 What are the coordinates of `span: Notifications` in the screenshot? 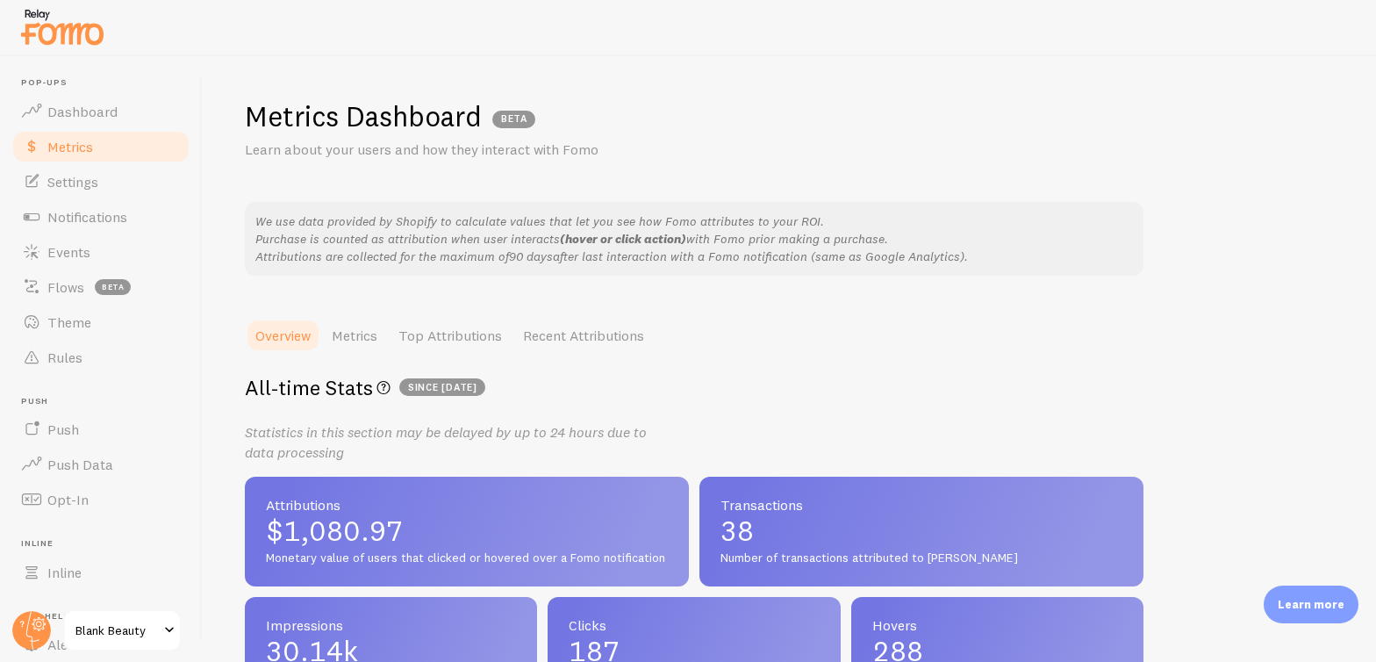 It's located at (87, 217).